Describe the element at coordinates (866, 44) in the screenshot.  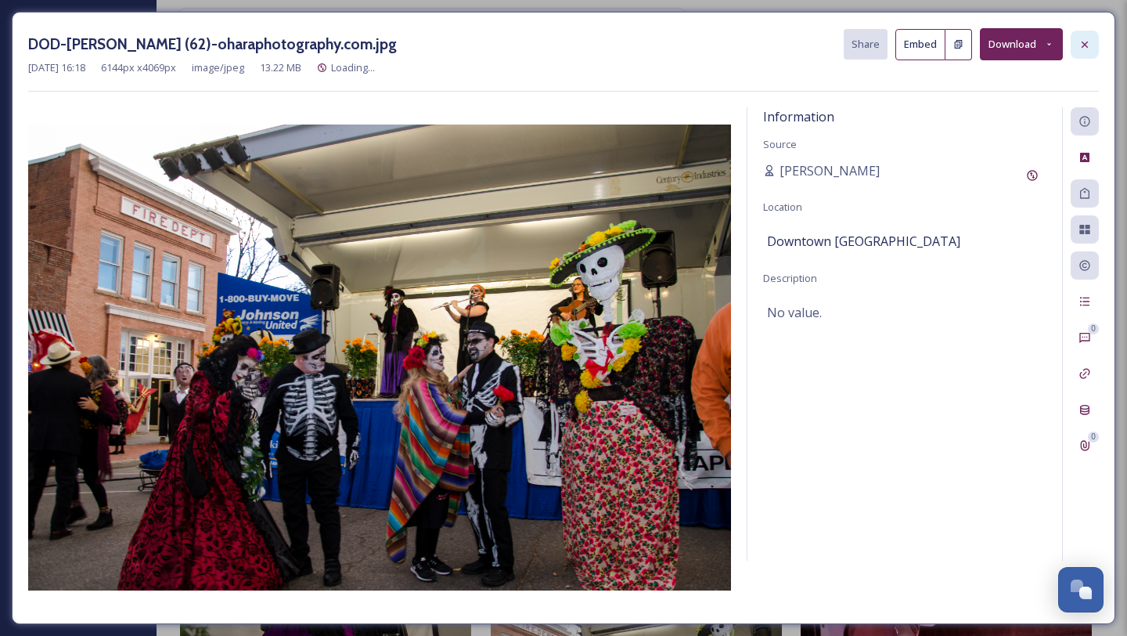
I see `button: Share` at that location.